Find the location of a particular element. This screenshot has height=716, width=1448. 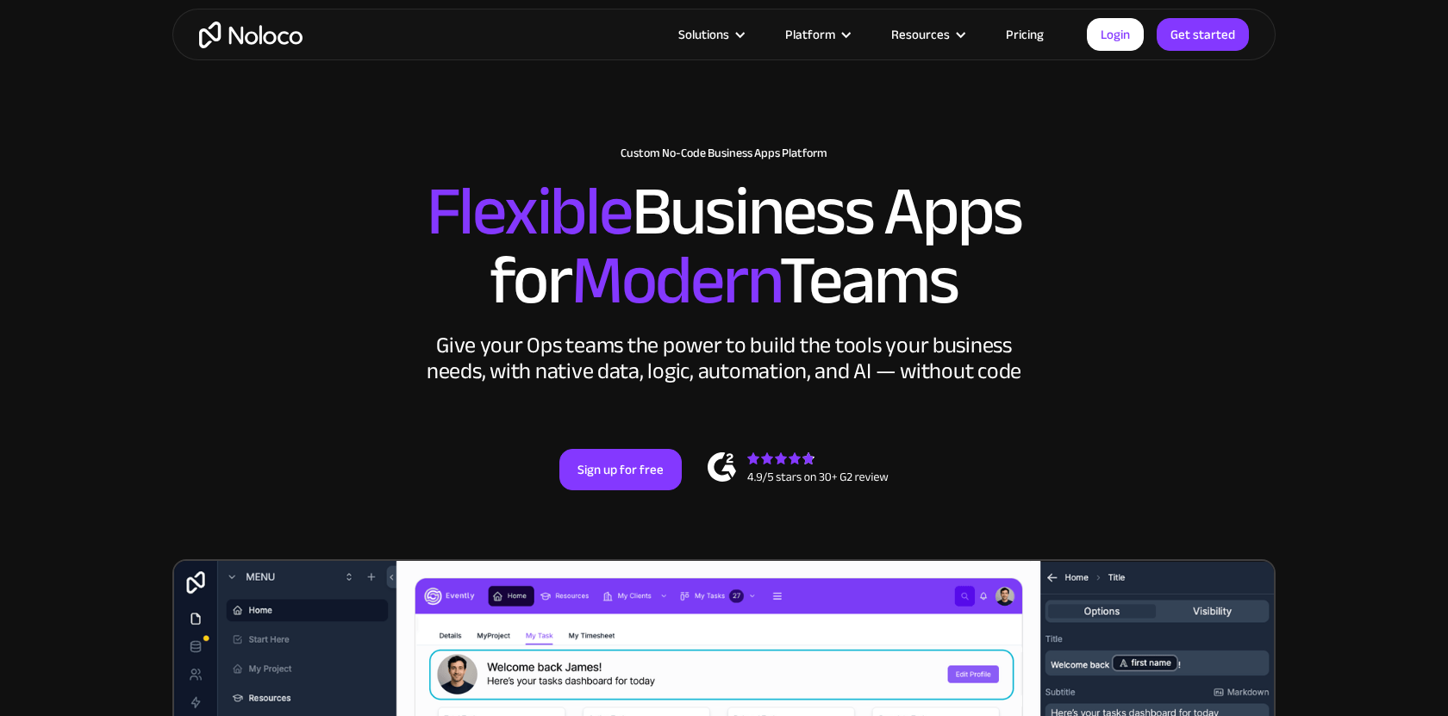

a: Login is located at coordinates (1115, 34).